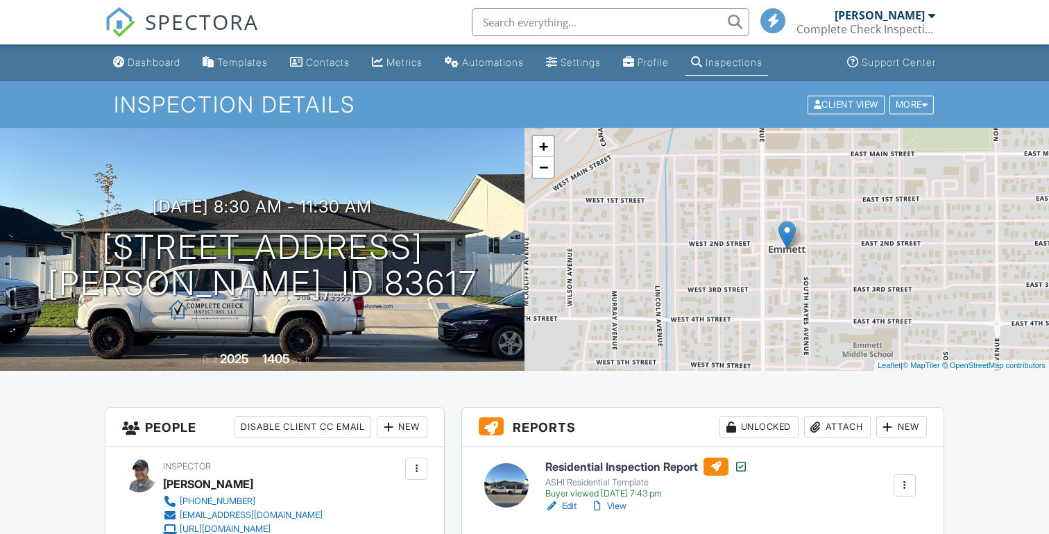  What do you see at coordinates (892, 62) in the screenshot?
I see `a: Support Center` at bounding box center [892, 62].